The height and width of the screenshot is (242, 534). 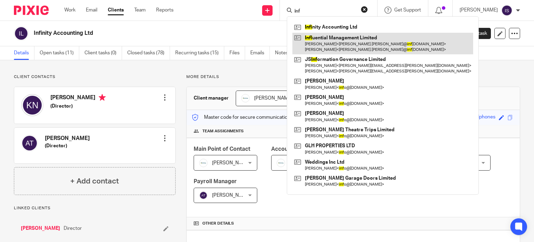 What do you see at coordinates (70, 10) in the screenshot?
I see `a: Work` at bounding box center [70, 10].